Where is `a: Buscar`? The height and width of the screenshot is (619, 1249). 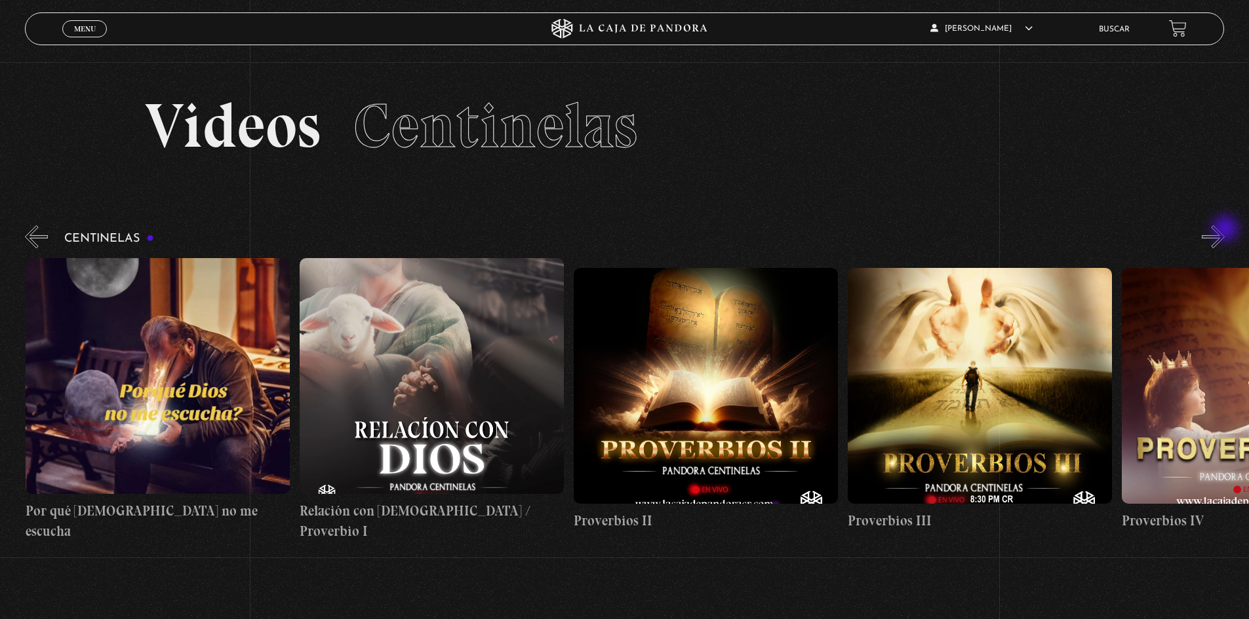 a: Buscar is located at coordinates (1114, 29).